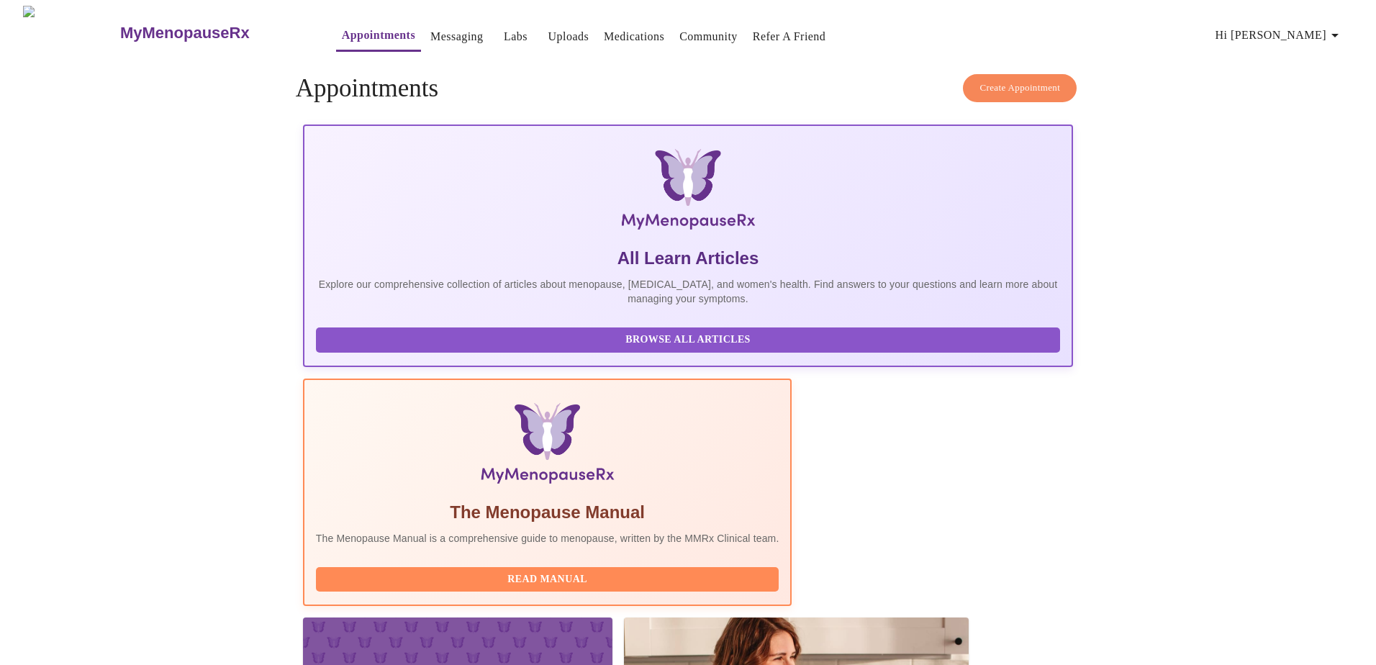 This screenshot has width=1376, height=665. What do you see at coordinates (548, 579) in the screenshot?
I see `button: Read Manual` at bounding box center [548, 579].